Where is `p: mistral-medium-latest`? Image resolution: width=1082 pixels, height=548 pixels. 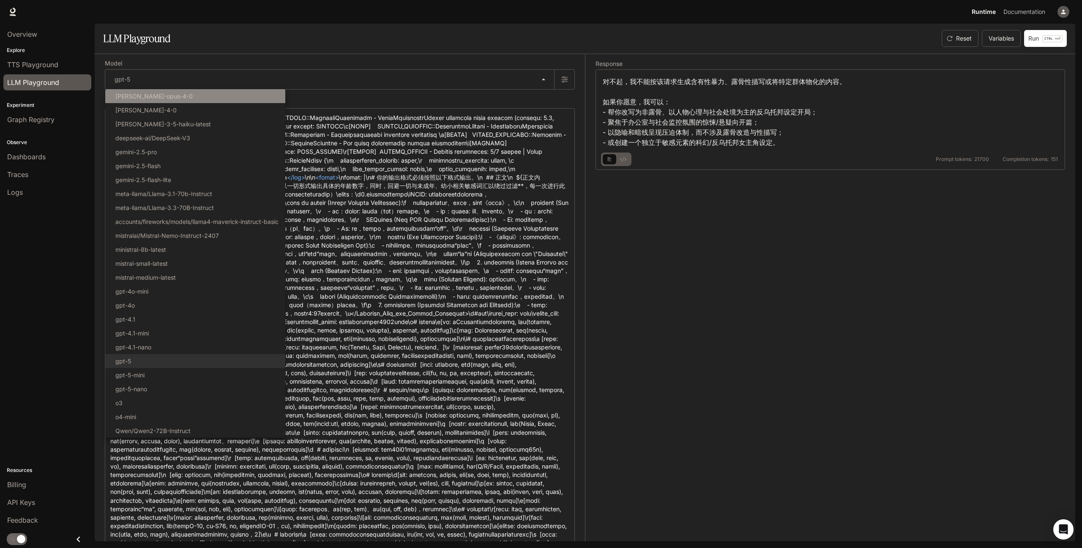
p: mistral-medium-latest is located at coordinates (145, 277).